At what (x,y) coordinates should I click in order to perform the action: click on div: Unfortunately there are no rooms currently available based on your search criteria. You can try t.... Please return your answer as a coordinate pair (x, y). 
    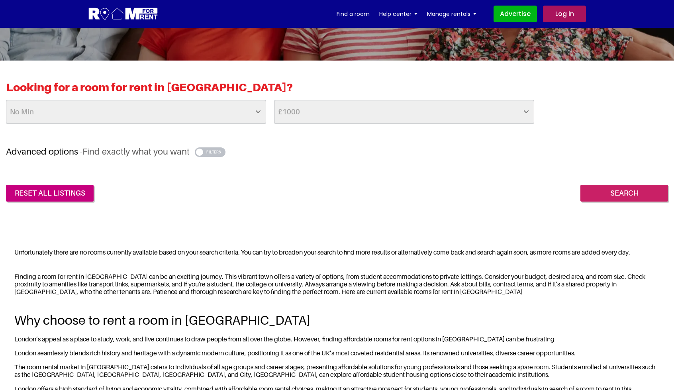
    Looking at the image, I should click on (337, 252).